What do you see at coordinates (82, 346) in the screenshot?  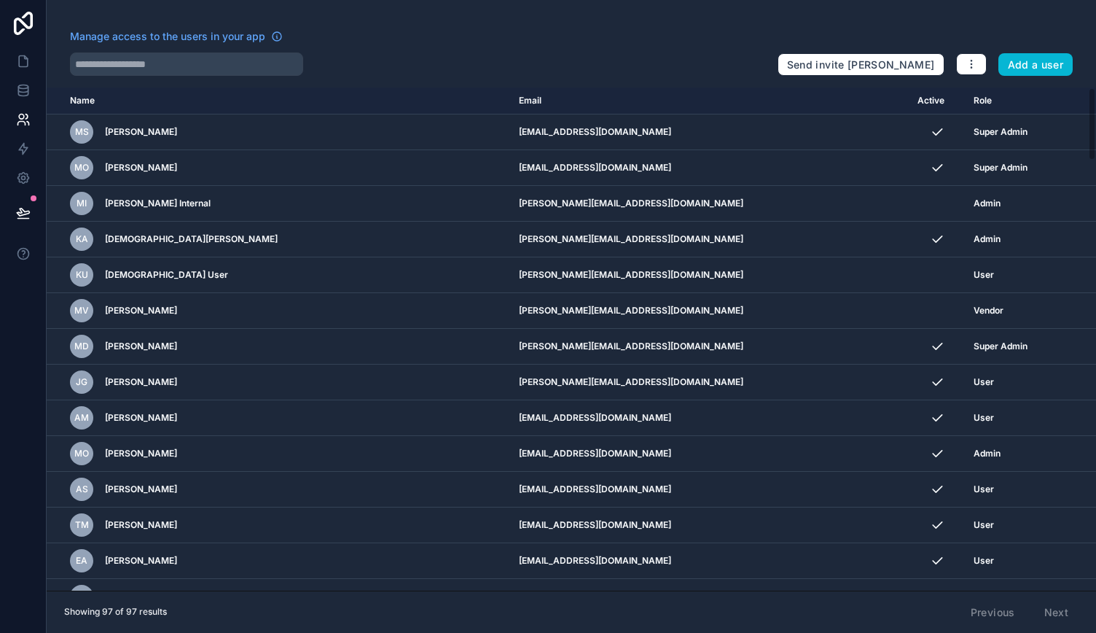 I see `span: MD` at bounding box center [82, 346].